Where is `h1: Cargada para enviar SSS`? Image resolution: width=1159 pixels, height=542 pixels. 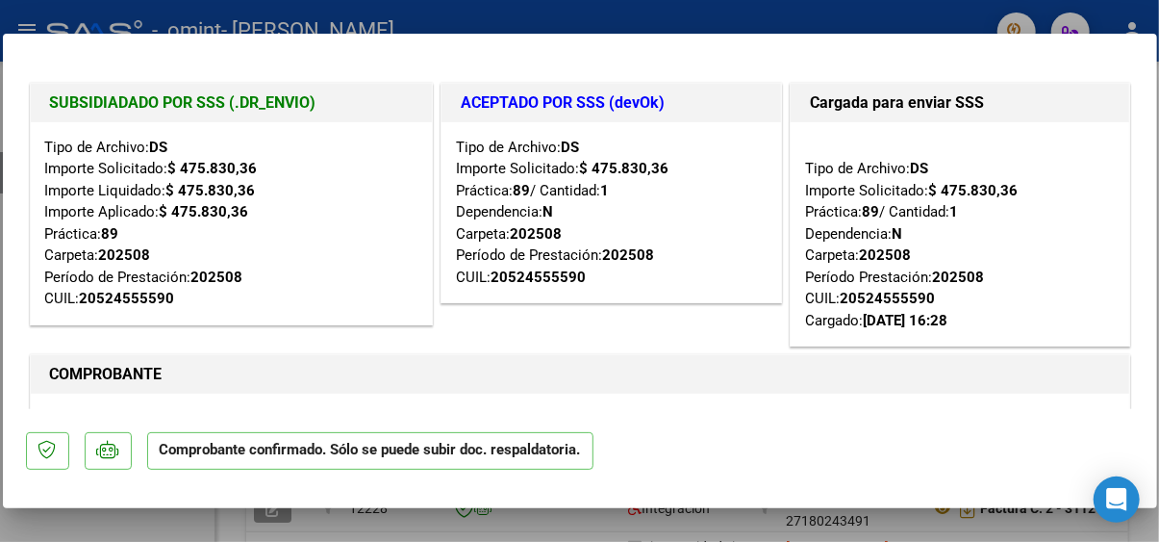 h1: Cargada para enviar SSS is located at coordinates (960, 103).